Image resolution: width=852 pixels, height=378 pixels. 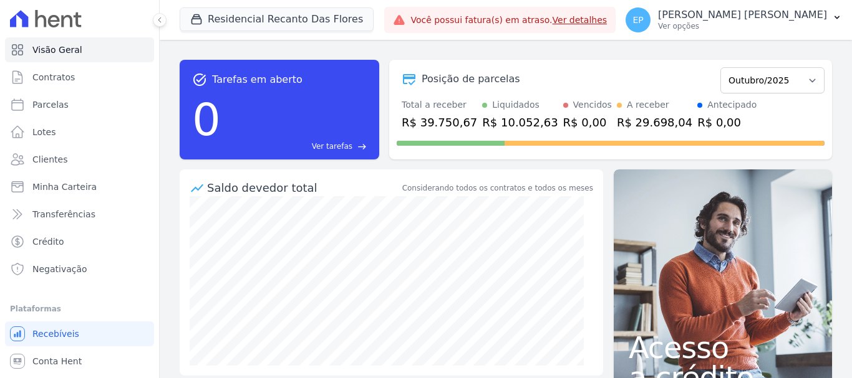 I want to click on span: Você possui fatura(s) em atraso., so click(x=508, y=20).